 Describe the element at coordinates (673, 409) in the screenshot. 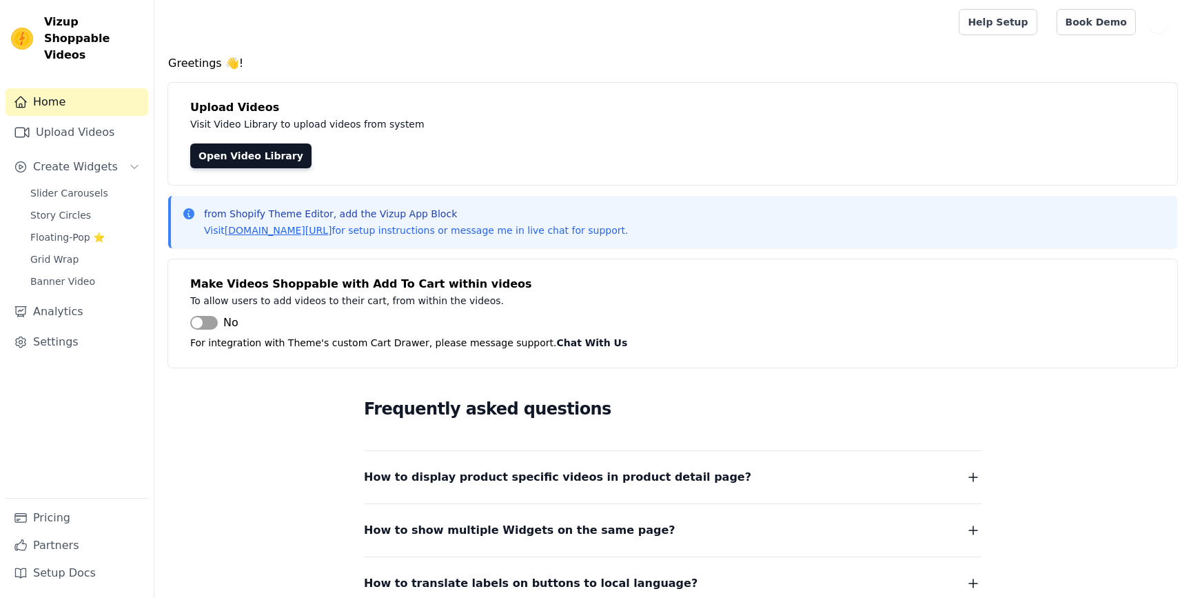

I see `h2: Frequently asked questions` at that location.